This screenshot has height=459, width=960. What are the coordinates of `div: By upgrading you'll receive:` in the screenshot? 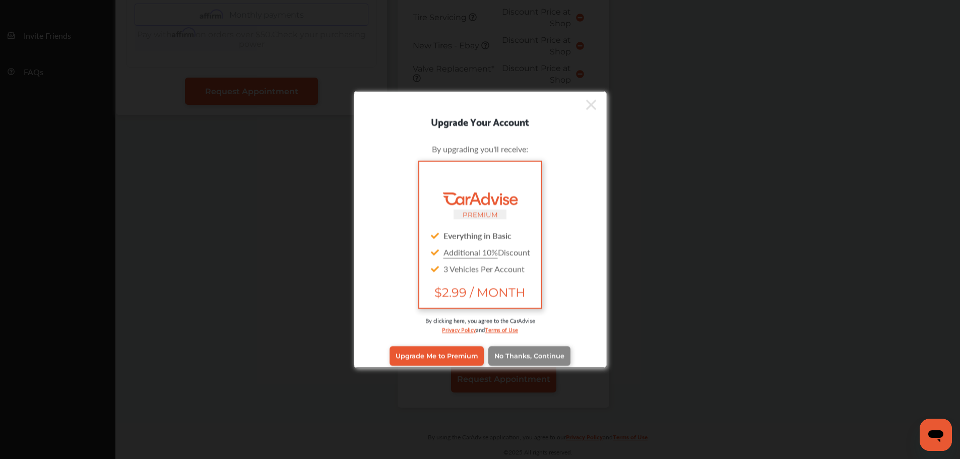 It's located at (480, 148).